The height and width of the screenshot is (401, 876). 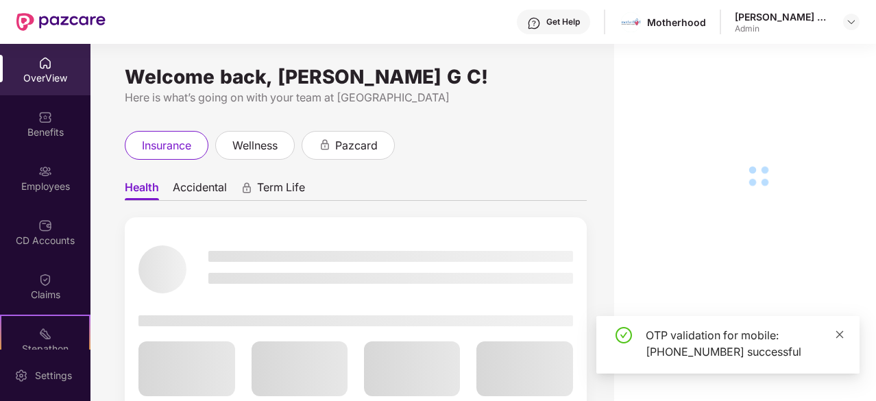 What do you see at coordinates (45, 349) in the screenshot?
I see `div: Stepathon` at bounding box center [45, 349].